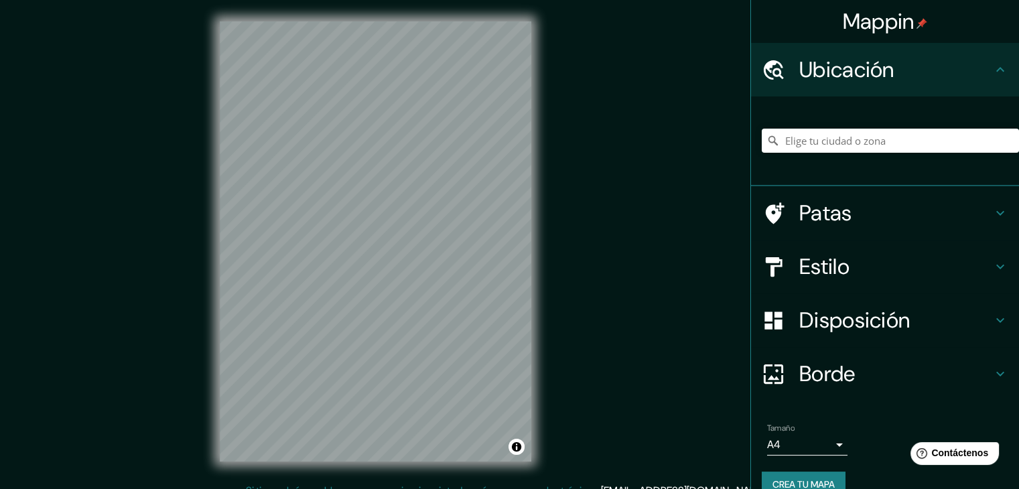  Describe the element at coordinates (890, 141) in the screenshot. I see `input: Elige tu ciudad o zona` at that location.